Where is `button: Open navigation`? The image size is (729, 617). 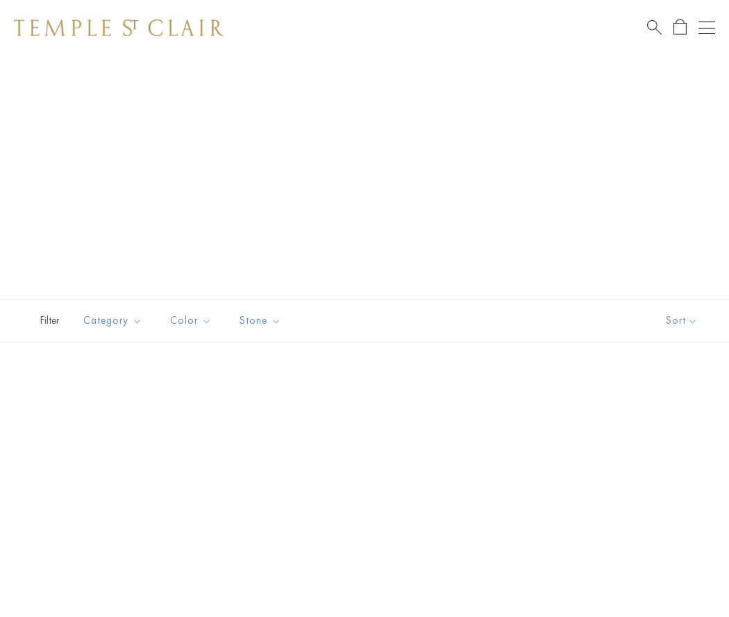
button: Open navigation is located at coordinates (707, 28).